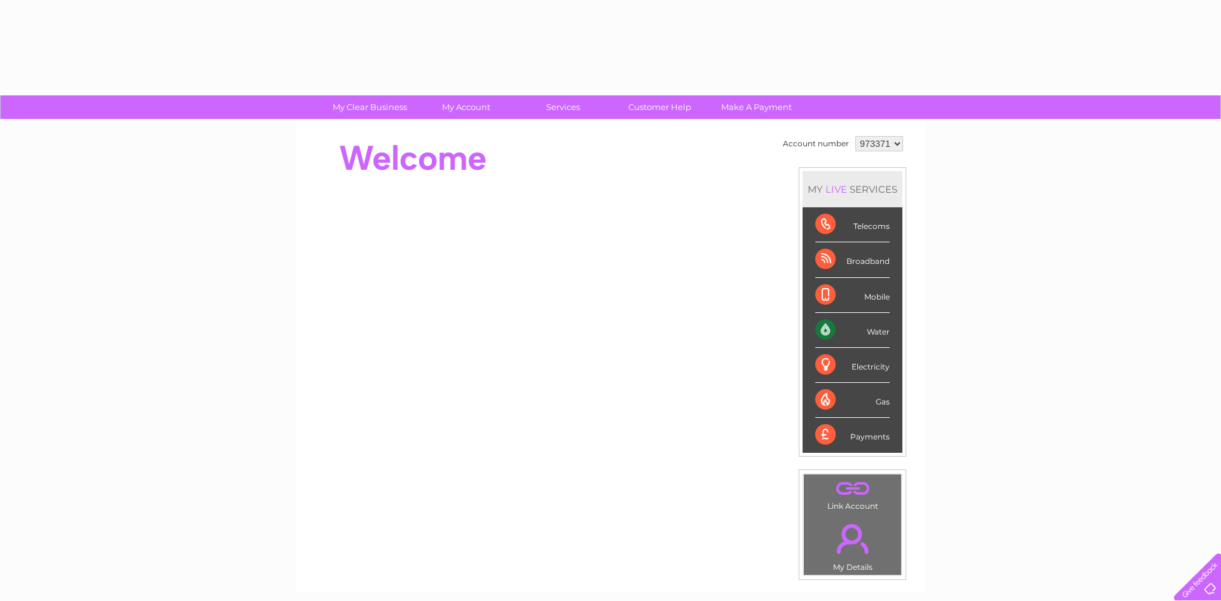 This screenshot has width=1221, height=601. Describe the element at coordinates (660, 107) in the screenshot. I see `a: Customer Help` at that location.